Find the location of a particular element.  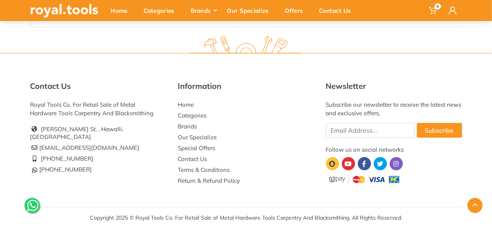

a: Our Specialize is located at coordinates (197, 137).